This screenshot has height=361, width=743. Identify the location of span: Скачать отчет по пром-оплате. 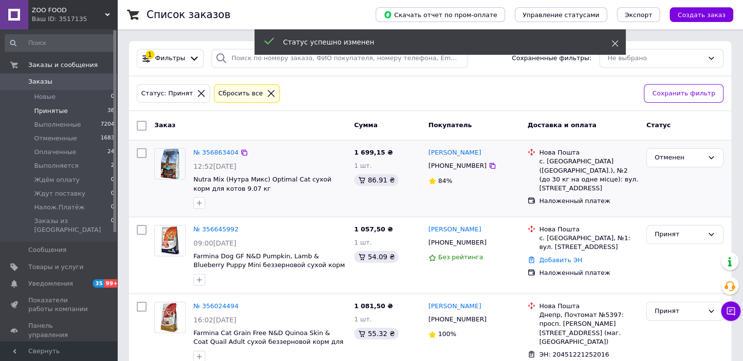
(440, 15).